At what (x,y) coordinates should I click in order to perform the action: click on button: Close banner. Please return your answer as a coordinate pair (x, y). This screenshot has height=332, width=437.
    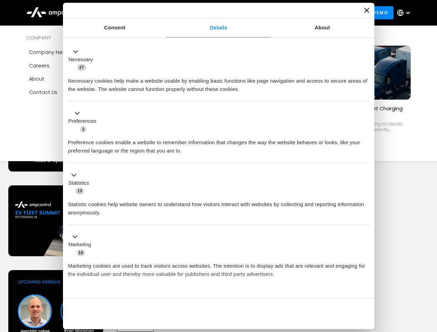
    Looking at the image, I should click on (367, 10).